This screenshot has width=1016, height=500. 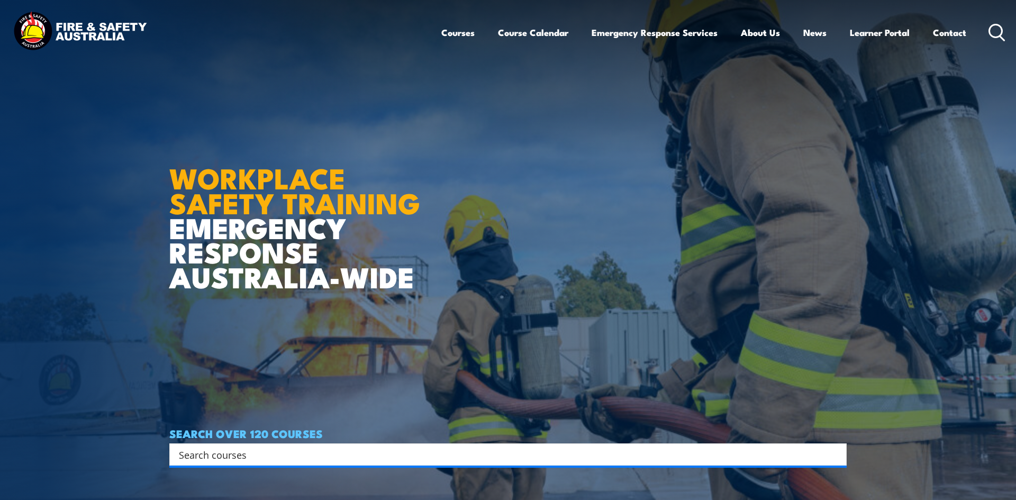 What do you see at coordinates (815, 32) in the screenshot?
I see `a: News` at bounding box center [815, 32].